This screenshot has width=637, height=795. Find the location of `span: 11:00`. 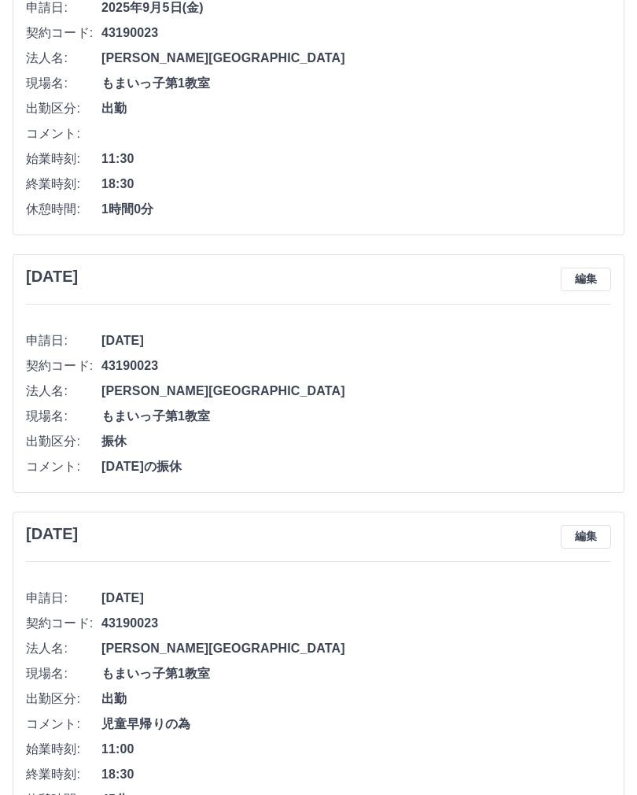

span: 11:00 is located at coordinates (356, 749).